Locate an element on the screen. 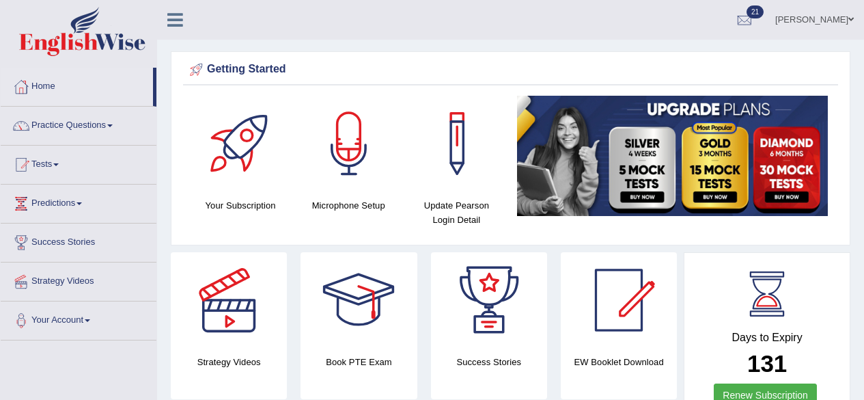 Image resolution: width=864 pixels, height=400 pixels. a: Predictions is located at coordinates (79, 201).